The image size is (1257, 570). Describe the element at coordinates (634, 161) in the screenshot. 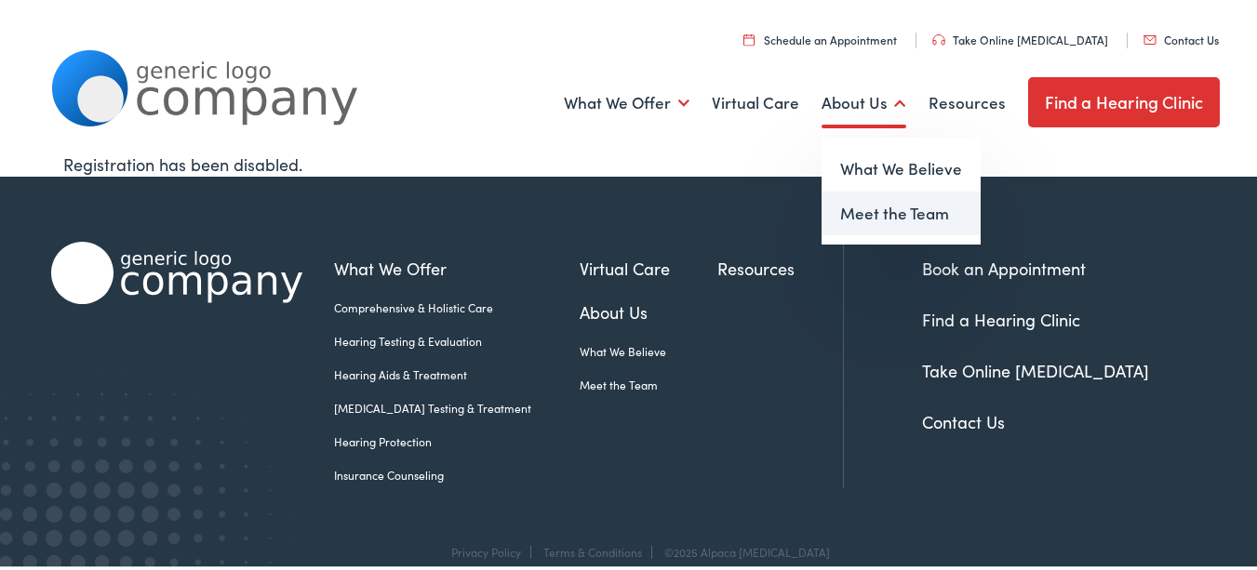

I see `div: Registration has been disabled.` at that location.